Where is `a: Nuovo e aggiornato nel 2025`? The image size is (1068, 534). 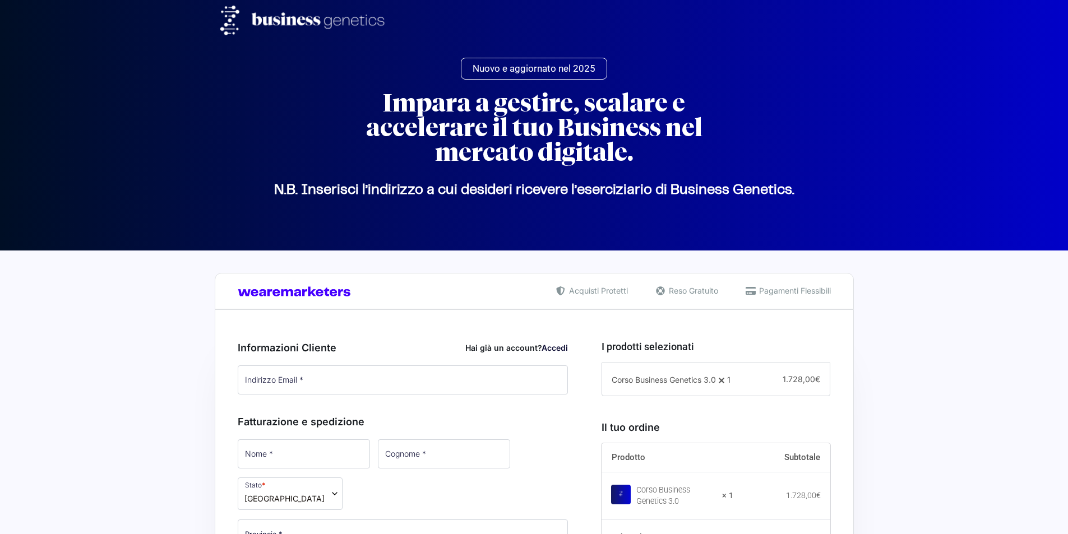 a: Nuovo e aggiornato nel 2025 is located at coordinates (534, 68).